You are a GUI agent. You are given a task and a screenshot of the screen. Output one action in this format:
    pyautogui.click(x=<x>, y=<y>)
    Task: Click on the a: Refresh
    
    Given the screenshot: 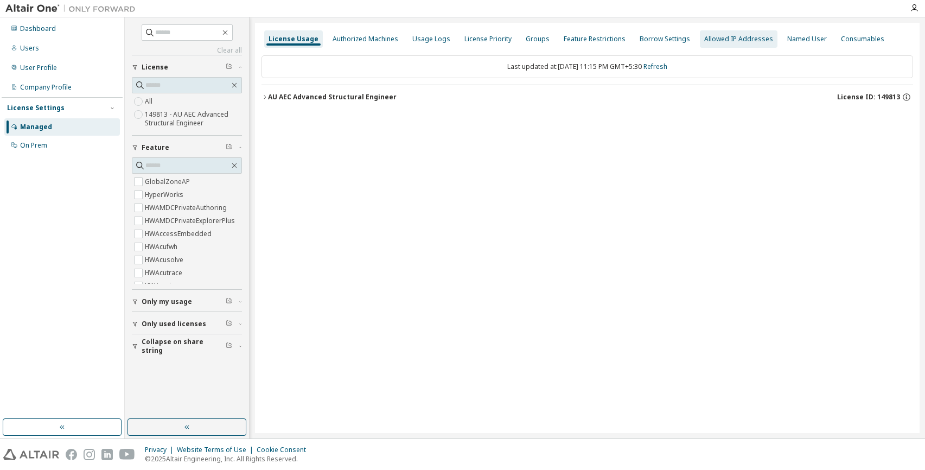 What is the action you would take?
    pyautogui.click(x=655, y=66)
    